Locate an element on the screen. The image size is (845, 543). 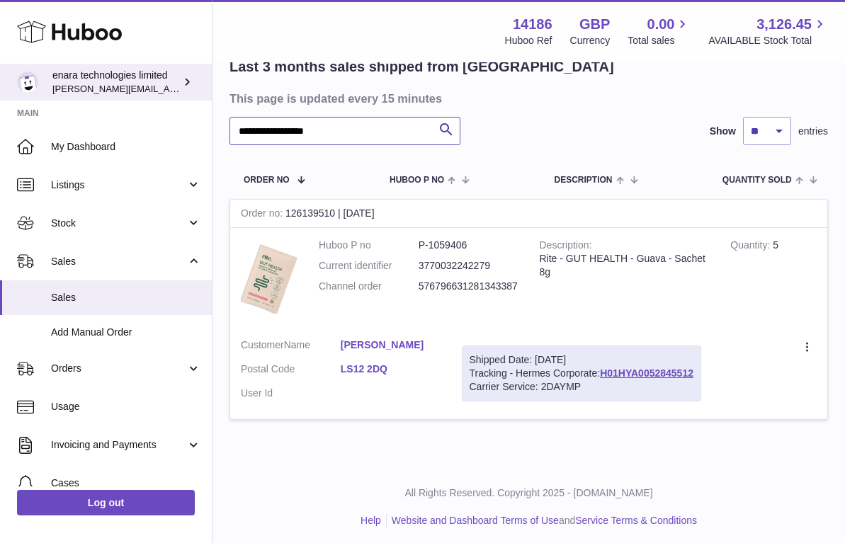
dt: Postal Code is located at coordinates (290, 371).